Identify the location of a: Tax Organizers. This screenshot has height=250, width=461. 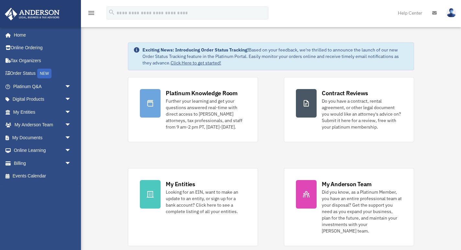
(43, 61).